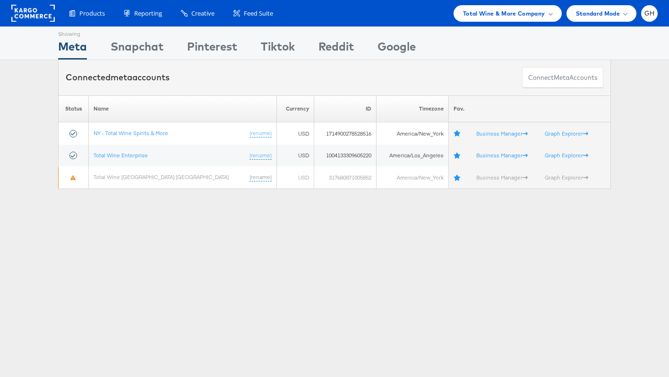 The width and height of the screenshot is (669, 377). What do you see at coordinates (412, 109) in the screenshot?
I see `th: Timezone` at bounding box center [412, 109].